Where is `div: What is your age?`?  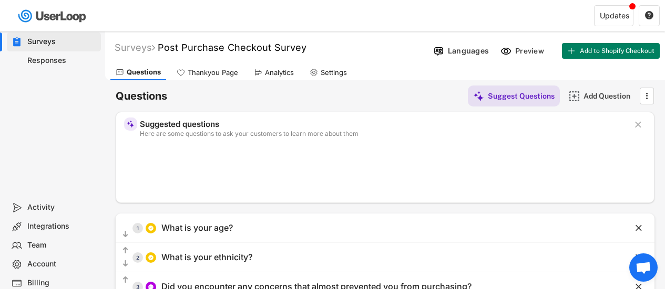 div: What is your age? is located at coordinates (197, 228).